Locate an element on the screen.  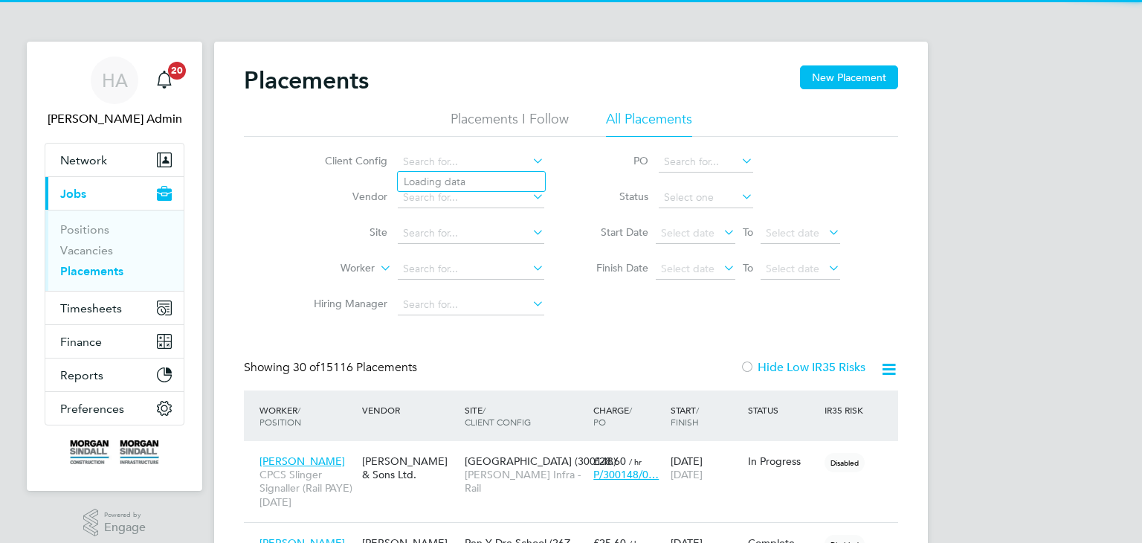
span: HA is located at coordinates (114, 80).